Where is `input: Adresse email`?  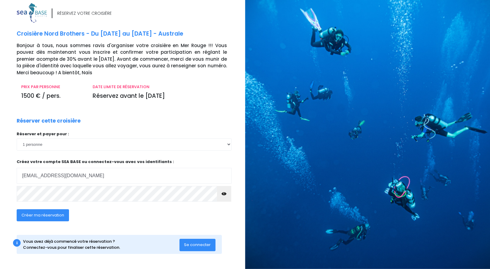
input: Adresse email is located at coordinates (124, 176).